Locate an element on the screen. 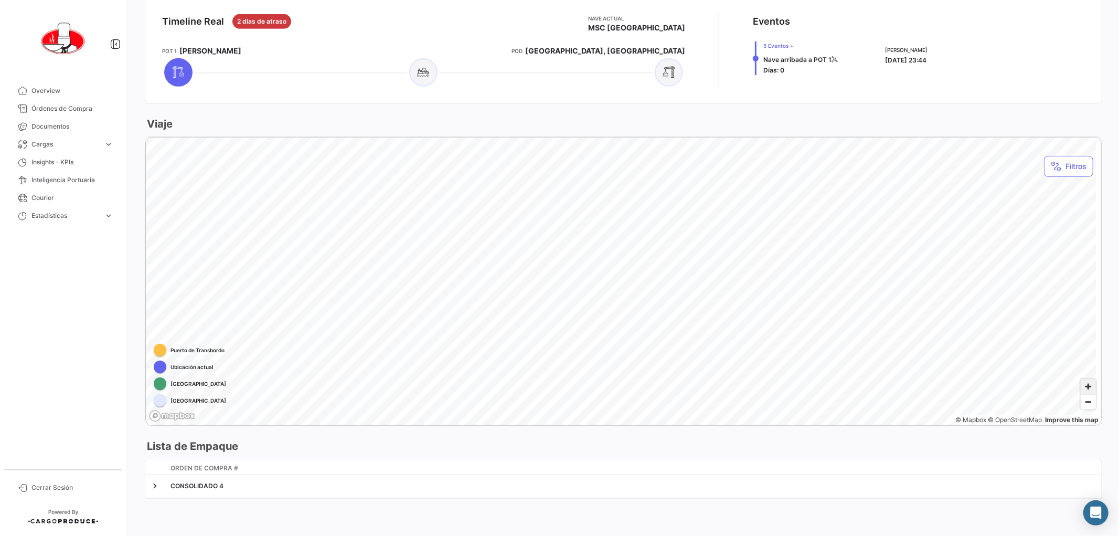  a: Map feedback is located at coordinates (1072, 419).